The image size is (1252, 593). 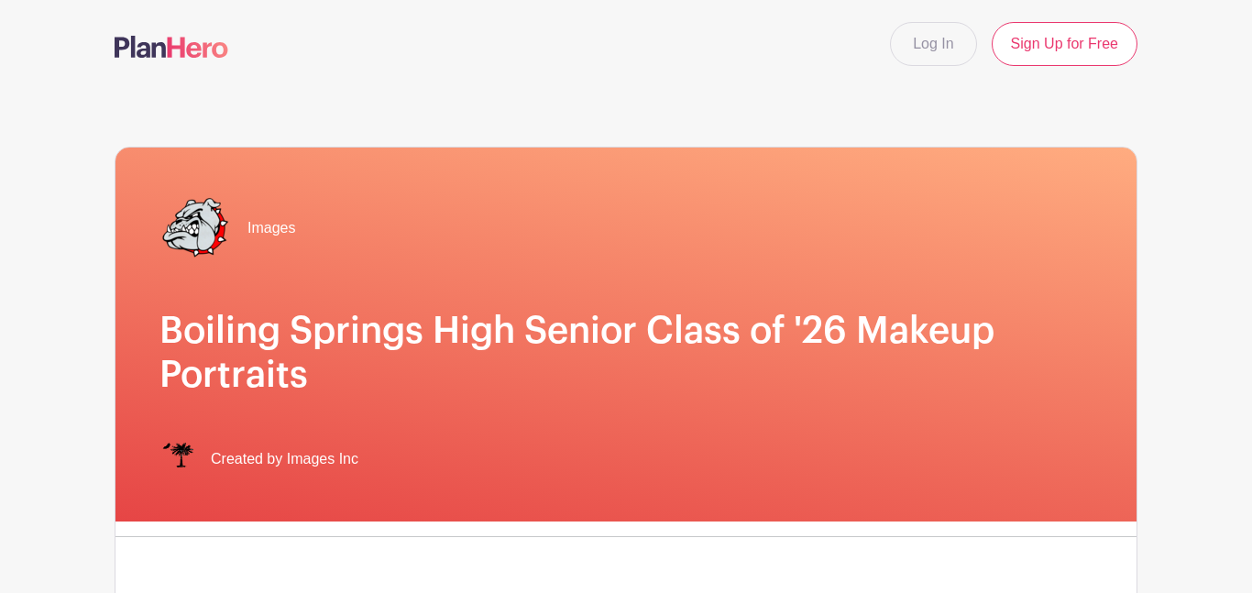 I want to click on h1: Boiling Springs High Senior Class of '26 Makeup Portraits, so click(x=626, y=353).